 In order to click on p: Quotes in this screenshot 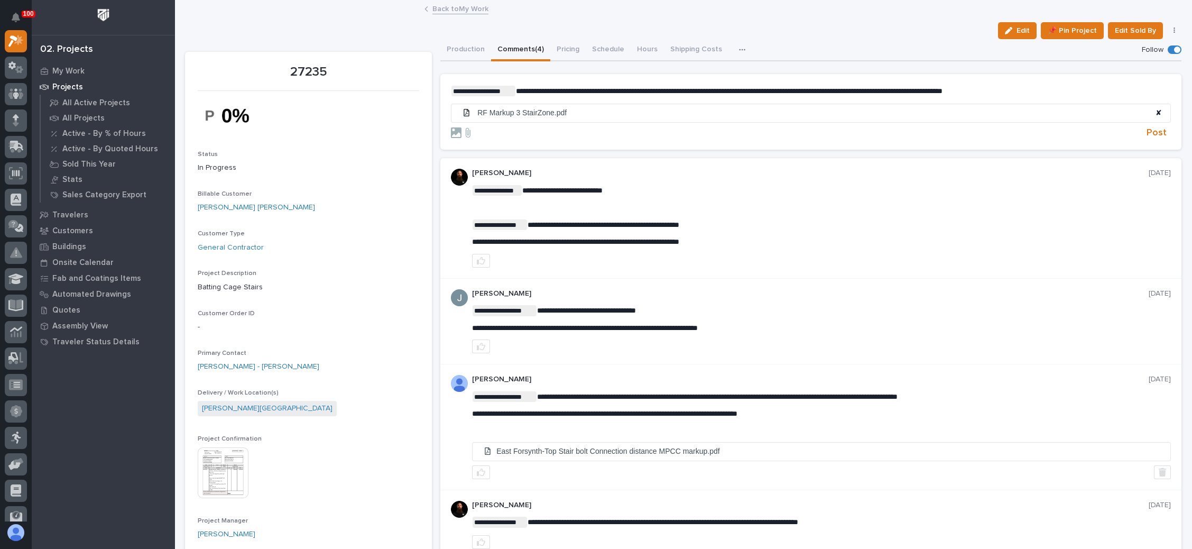, I will do `click(66, 310)`.